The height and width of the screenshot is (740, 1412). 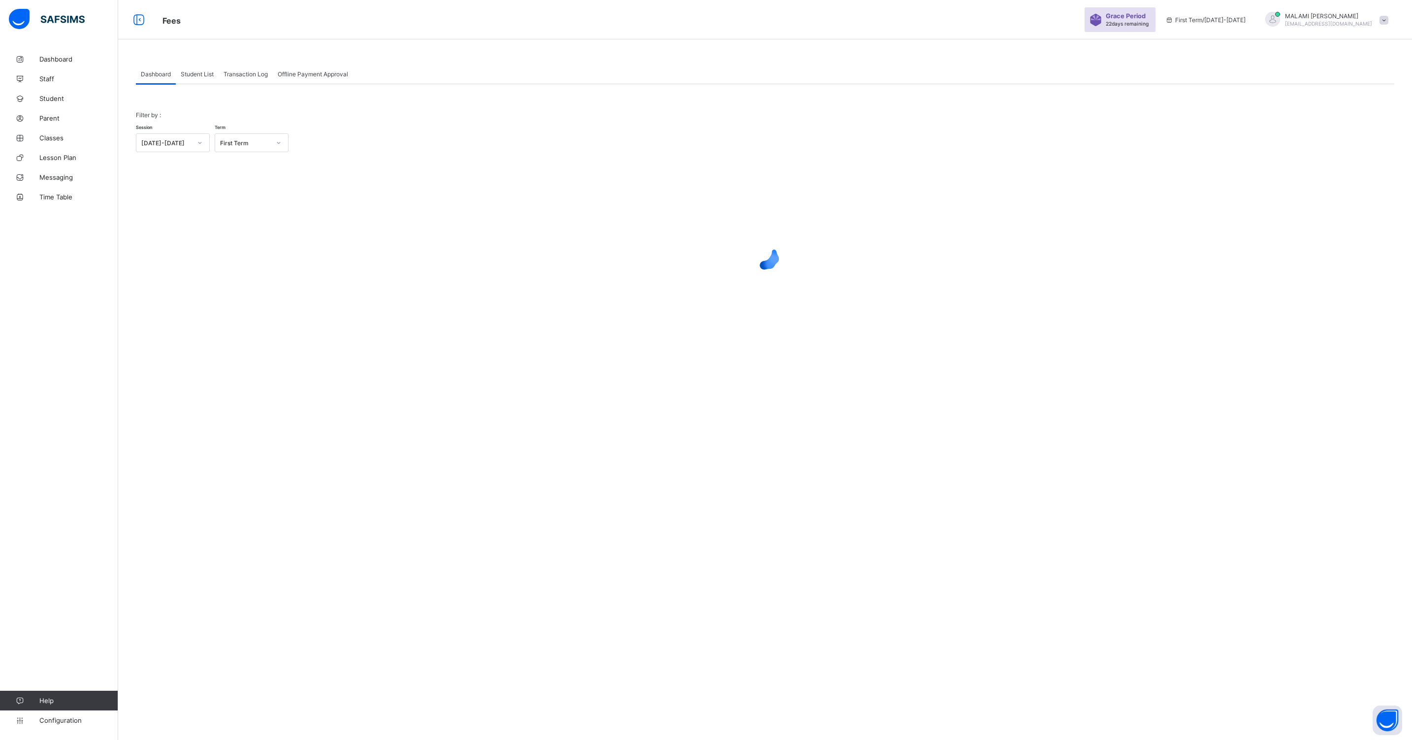 I want to click on span: session/term information, so click(x=1205, y=20).